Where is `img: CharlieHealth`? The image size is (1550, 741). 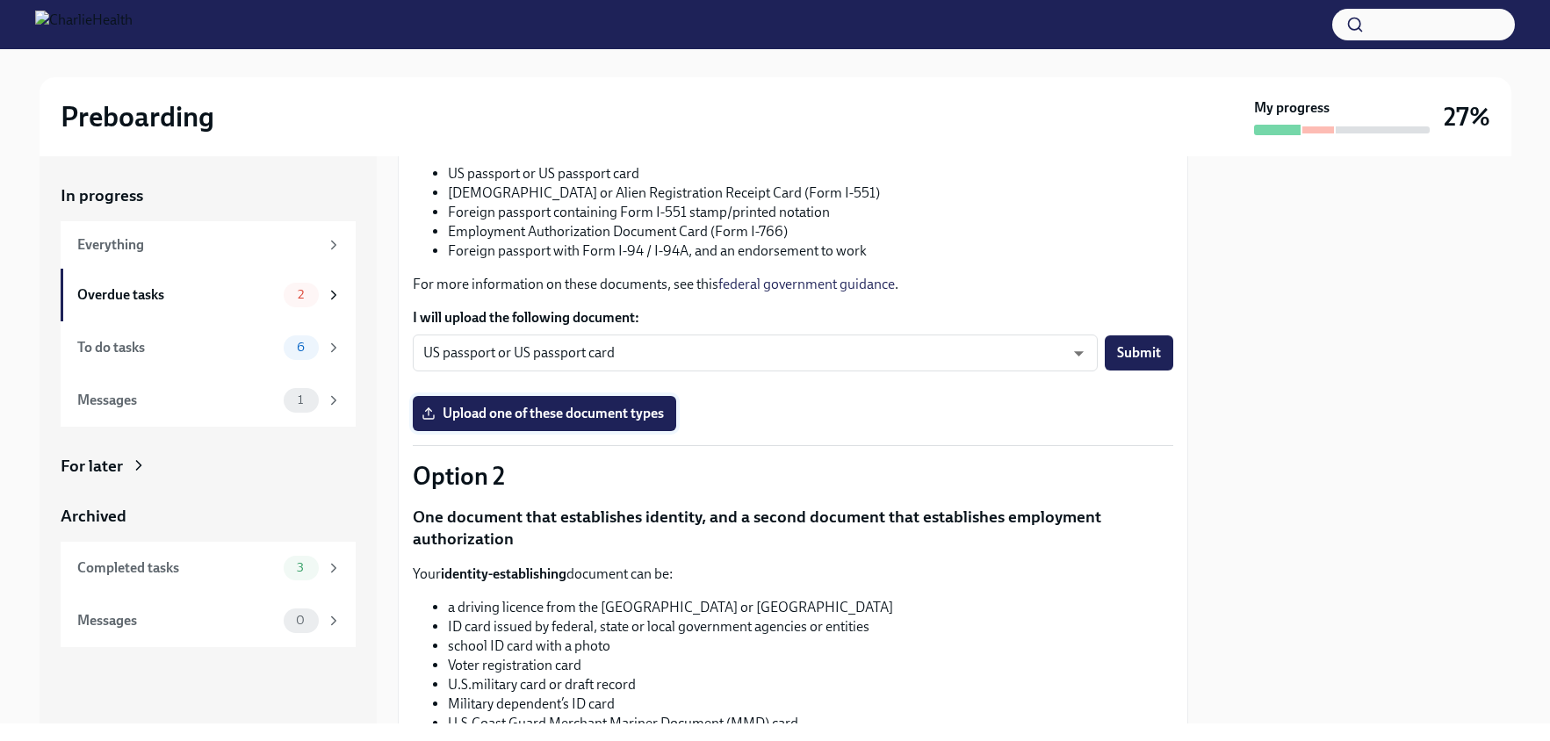
img: CharlieHealth is located at coordinates (83, 25).